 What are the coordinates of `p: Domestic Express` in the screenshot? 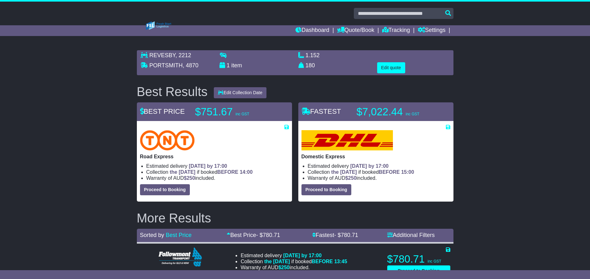 It's located at (376, 156).